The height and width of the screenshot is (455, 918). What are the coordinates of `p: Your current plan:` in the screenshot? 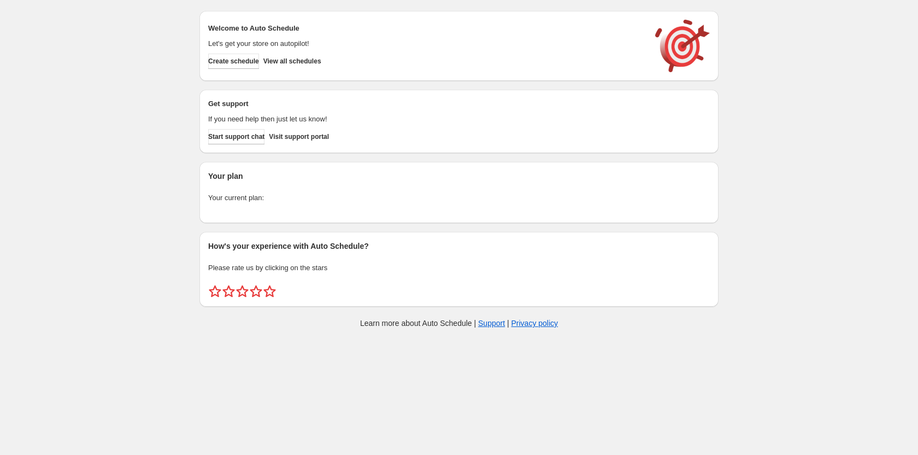 It's located at (459, 198).